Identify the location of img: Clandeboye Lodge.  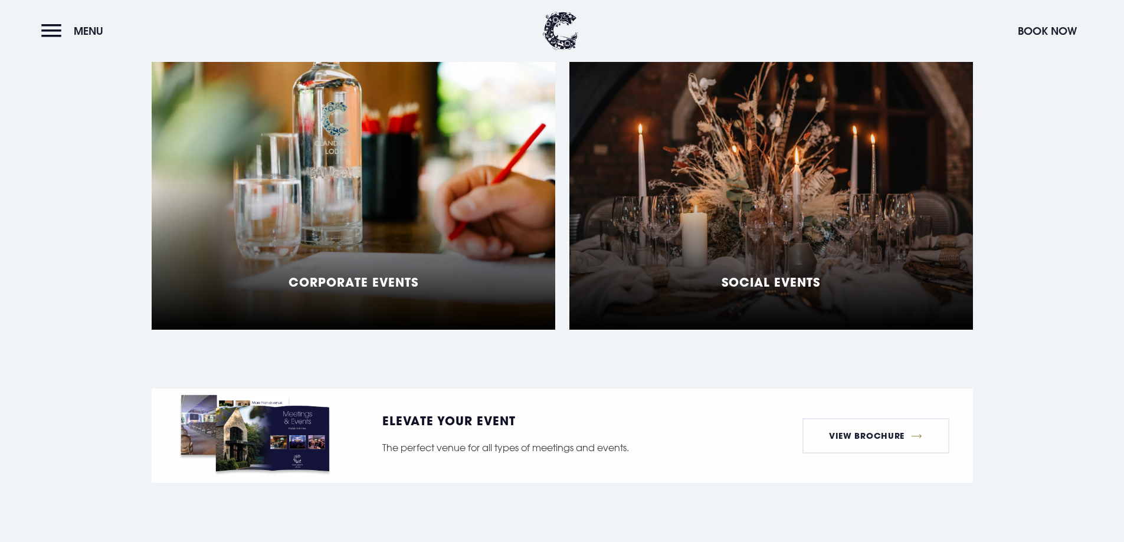
(561, 31).